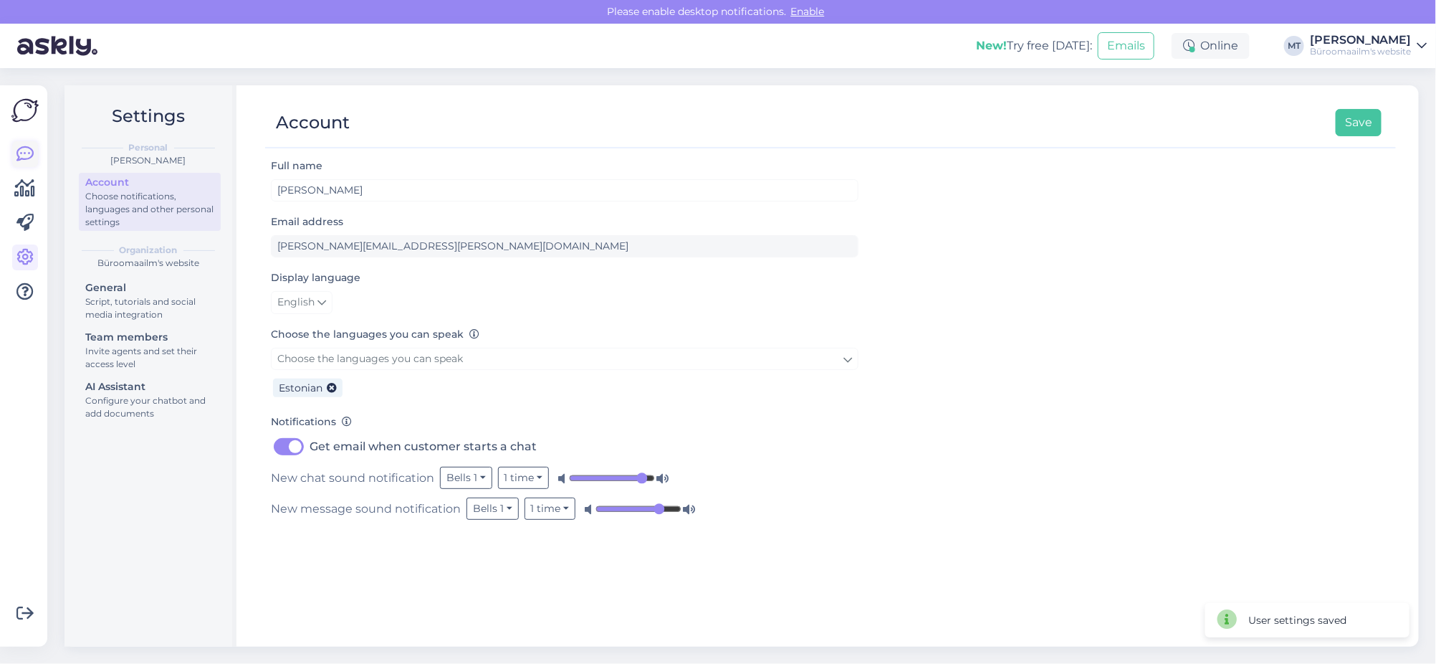 The image size is (1436, 664). What do you see at coordinates (150, 386) in the screenshot?
I see `div: AI Assistant` at bounding box center [150, 386].